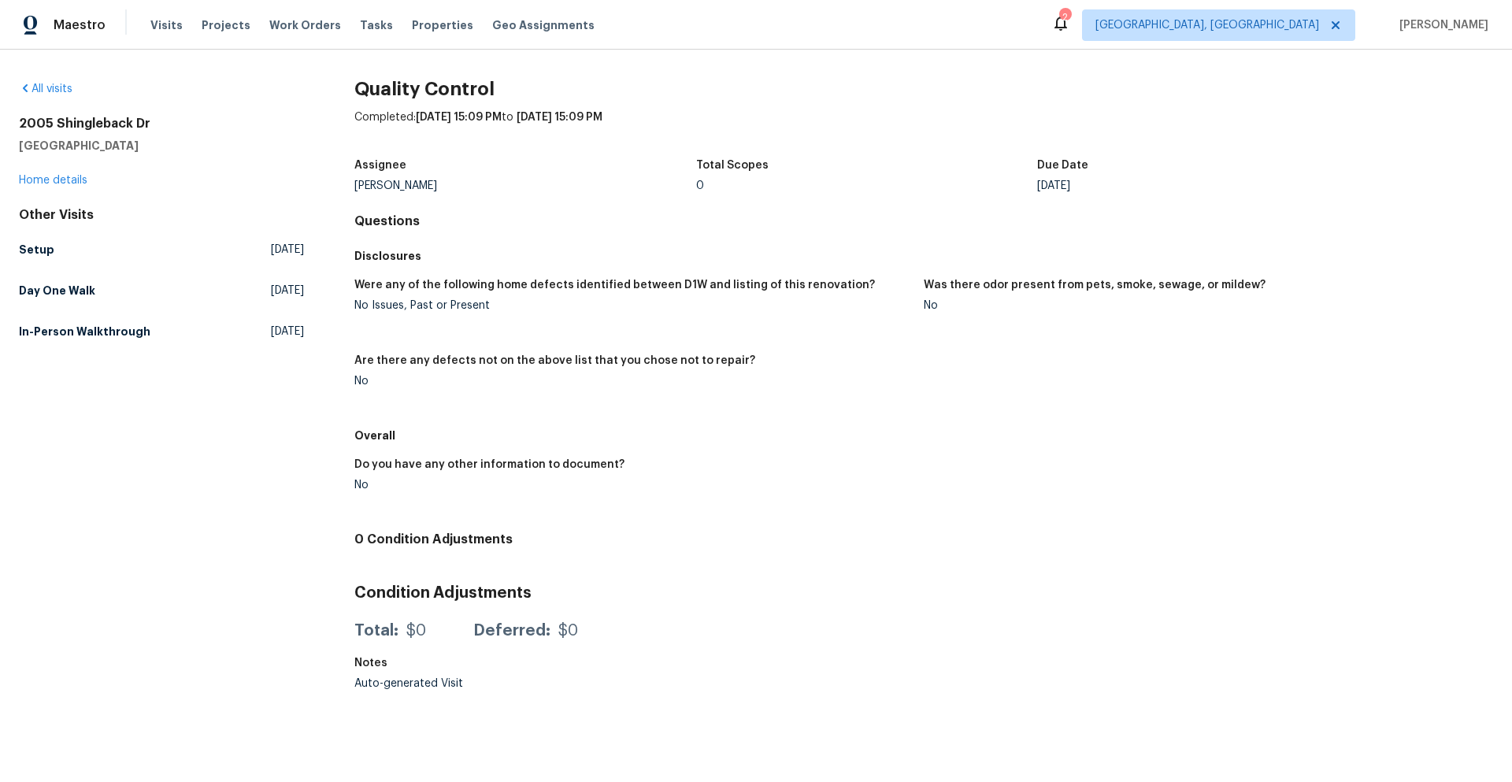 The width and height of the screenshot is (1512, 782). I want to click on h5: Were any of the following home defects identified between D1W and listing of this renovation?, so click(614, 285).